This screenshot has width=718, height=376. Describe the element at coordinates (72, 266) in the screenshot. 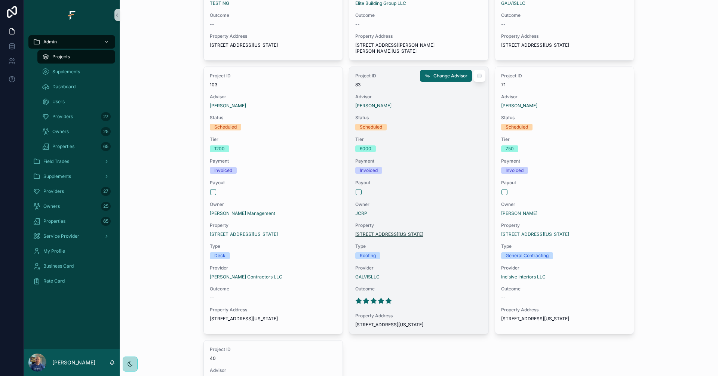

I see `a: Business Card` at that location.